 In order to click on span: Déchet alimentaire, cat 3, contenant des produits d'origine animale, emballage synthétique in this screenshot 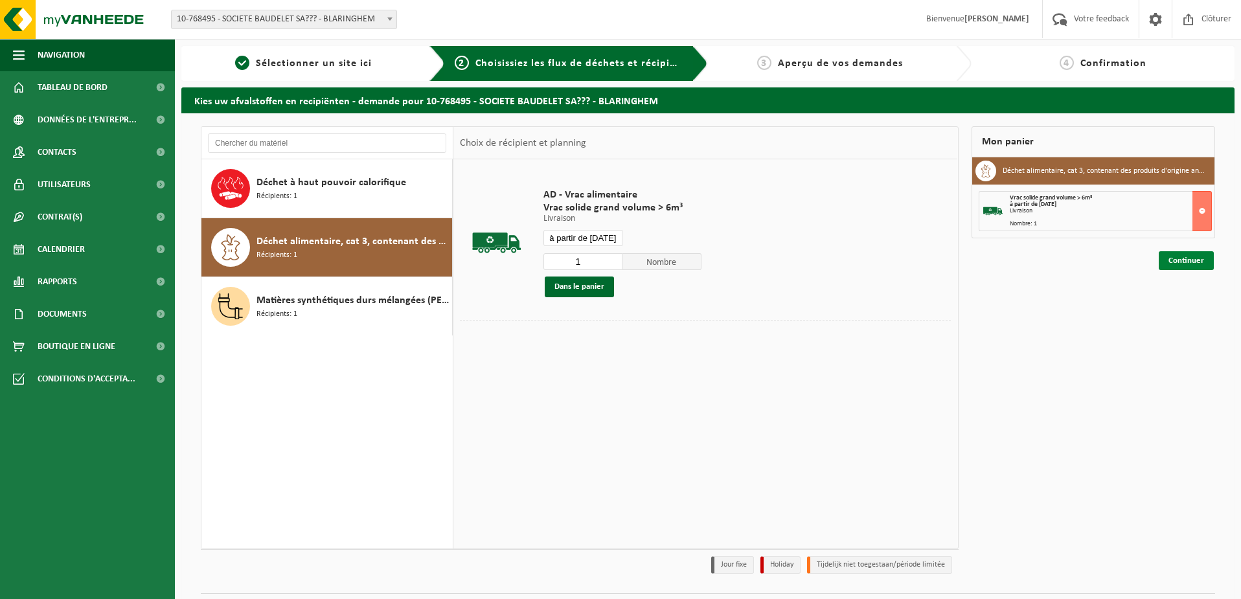, I will do `click(352, 242)`.